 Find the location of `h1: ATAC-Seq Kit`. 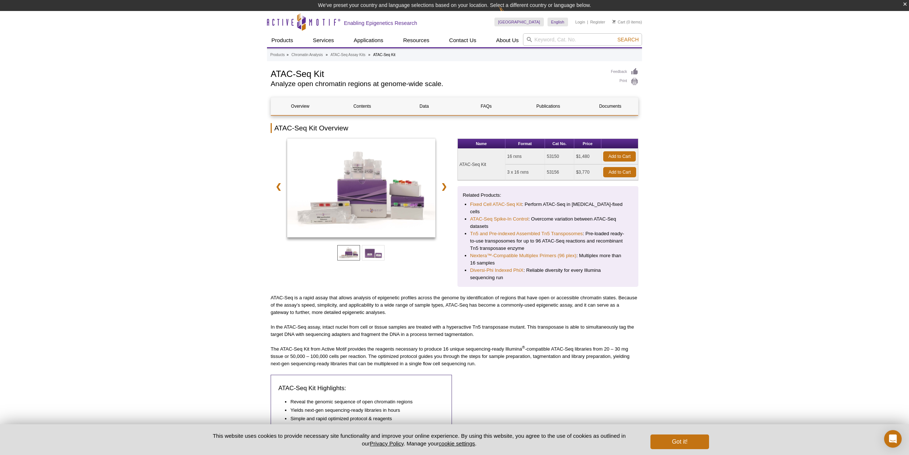

h1: ATAC-Seq Kit is located at coordinates (437, 73).